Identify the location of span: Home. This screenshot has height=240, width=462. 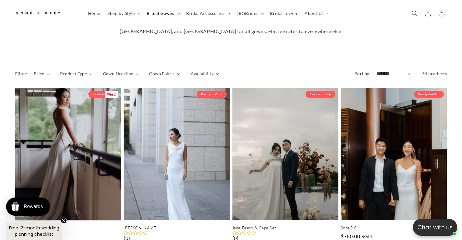
(94, 13).